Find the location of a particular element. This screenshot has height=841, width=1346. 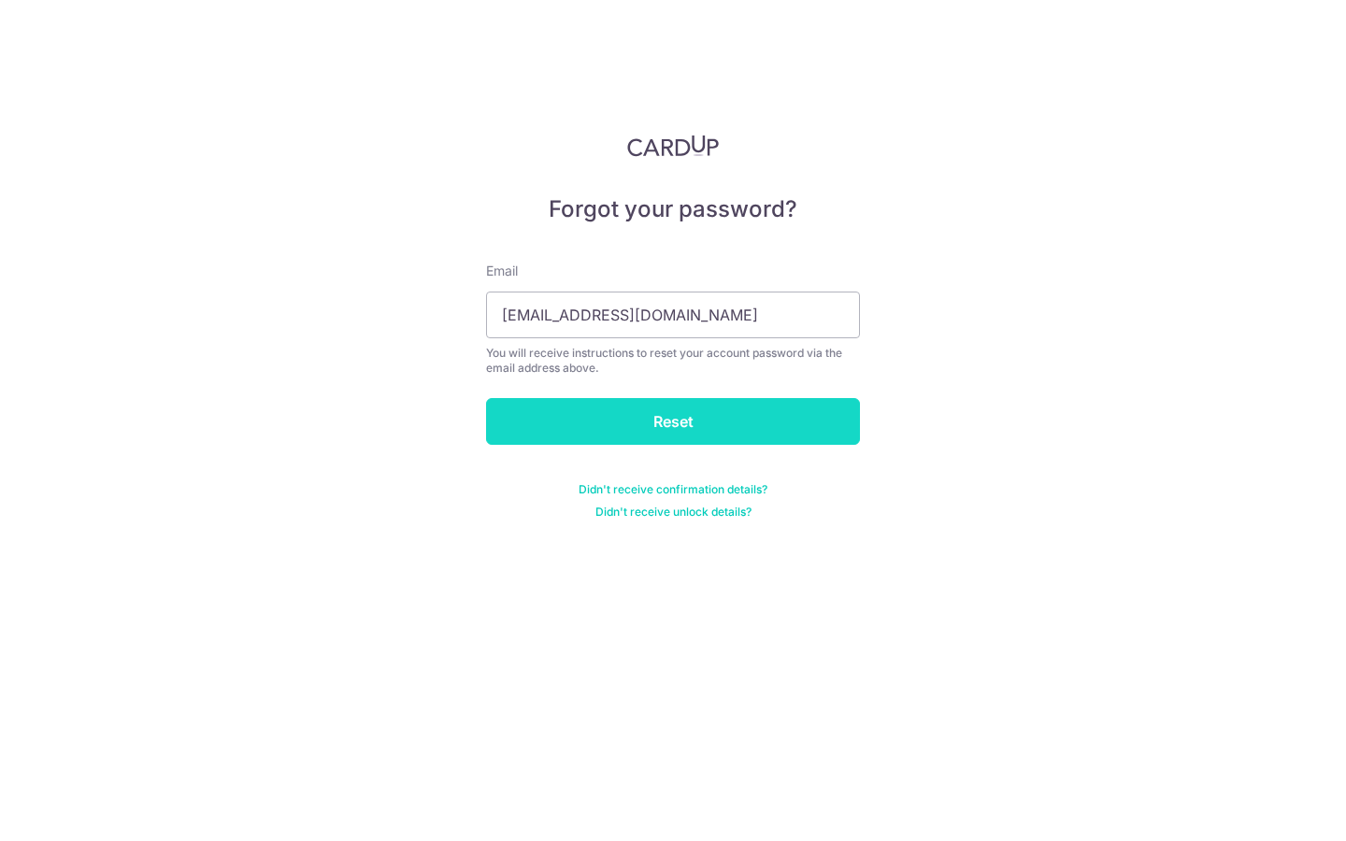

a: Didn't receive unlock details? is located at coordinates (673, 512).